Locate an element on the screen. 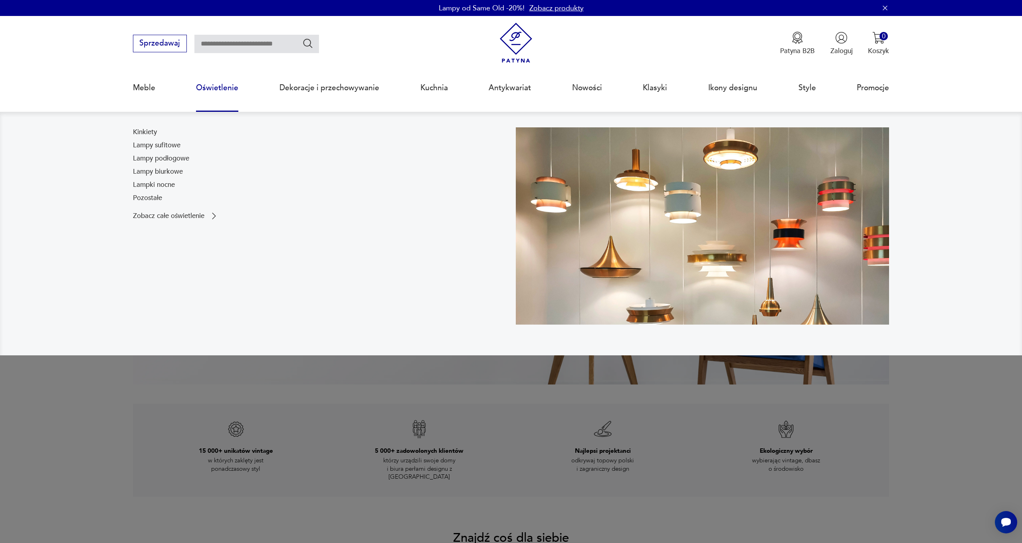  p: Koszyk is located at coordinates (878, 51).